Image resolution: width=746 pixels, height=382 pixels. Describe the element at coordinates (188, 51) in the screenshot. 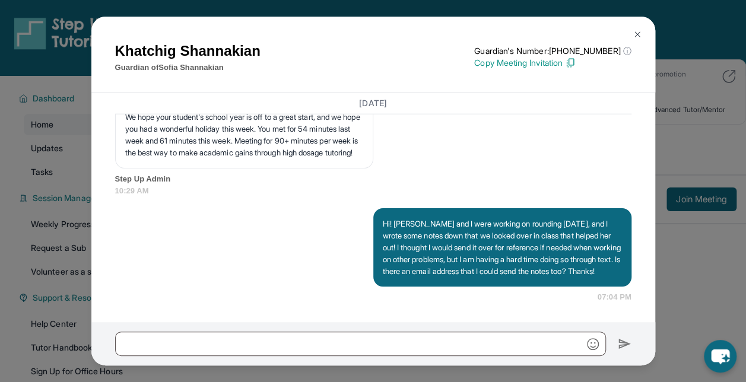

I see `h1: Khatchig Shannakian` at that location.